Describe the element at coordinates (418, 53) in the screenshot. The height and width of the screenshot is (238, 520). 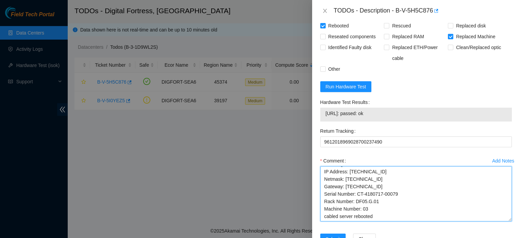
I see `span: Replaced ETH/Power cable` at that location.